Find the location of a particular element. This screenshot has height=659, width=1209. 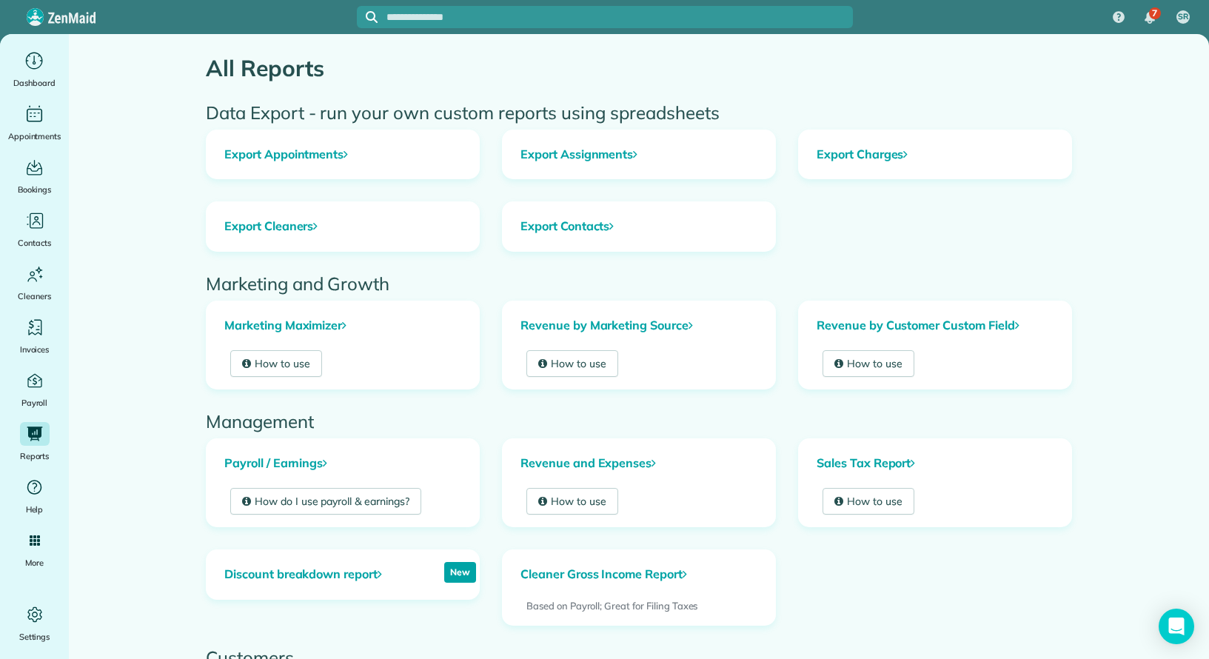

svg: Focus search is located at coordinates (372, 17).